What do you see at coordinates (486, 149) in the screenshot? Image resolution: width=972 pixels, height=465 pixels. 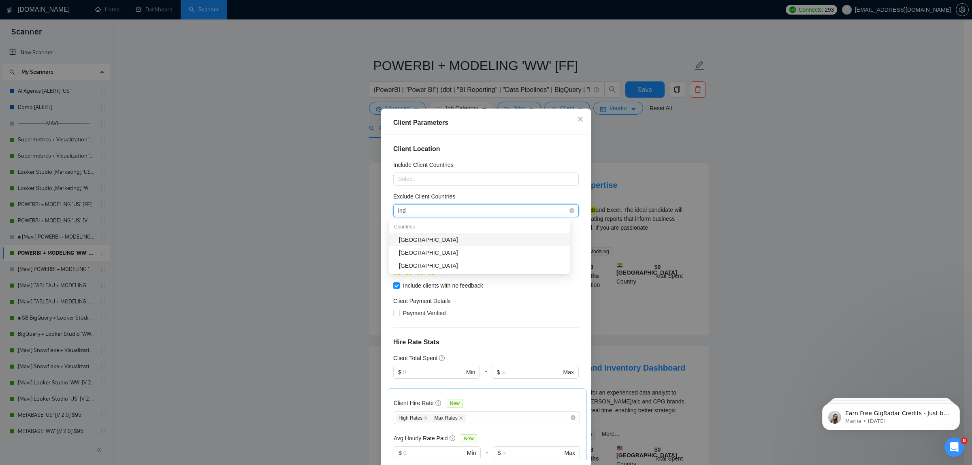 I see `h4: Client Location` at bounding box center [486, 149].